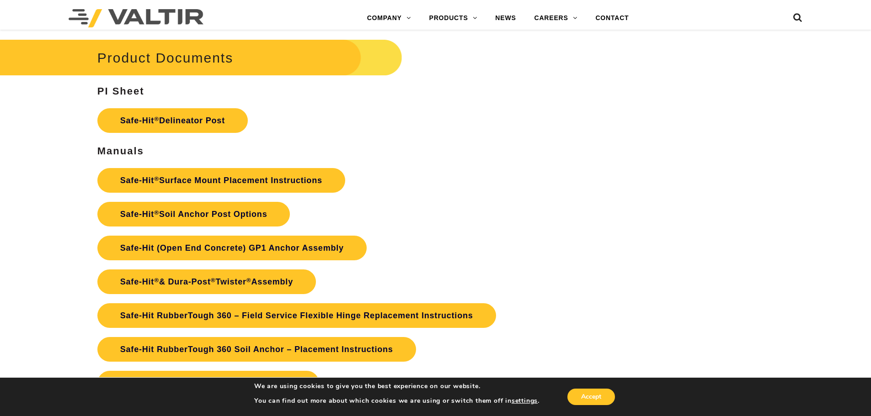 The height and width of the screenshot is (416, 871). I want to click on a: Safe-Hit®Delineator Post, so click(172, 121).